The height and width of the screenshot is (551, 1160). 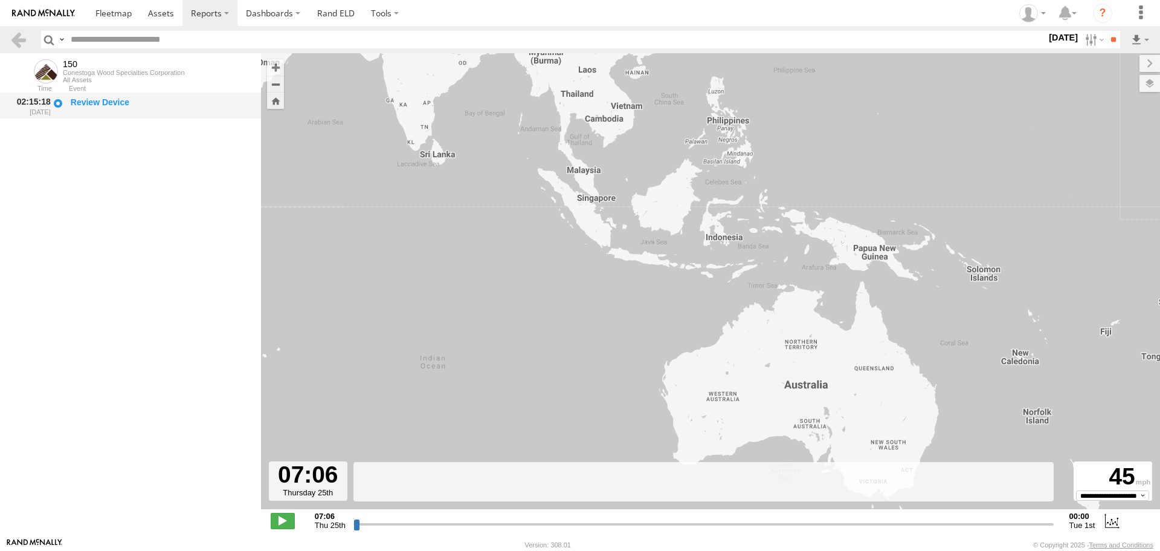 I want to click on label: Play/Stop, so click(x=283, y=520).